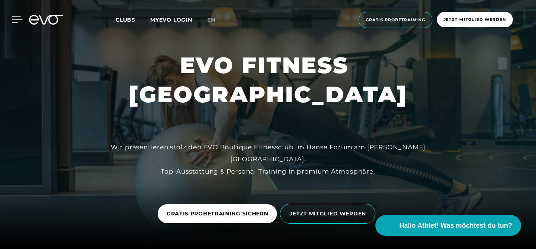  I want to click on a: MYEVO LOGIN, so click(171, 20).